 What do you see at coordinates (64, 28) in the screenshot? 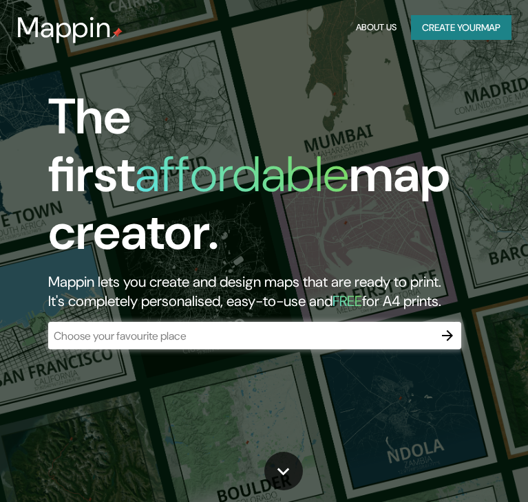
I see `h3: Mappin` at bounding box center [64, 28].